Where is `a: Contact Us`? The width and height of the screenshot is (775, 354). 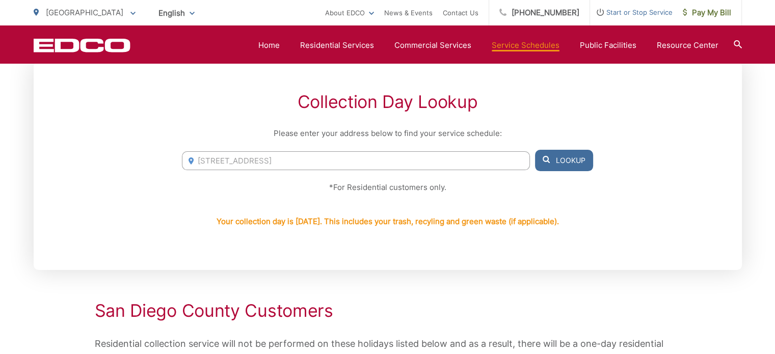 a: Contact Us is located at coordinates (461, 13).